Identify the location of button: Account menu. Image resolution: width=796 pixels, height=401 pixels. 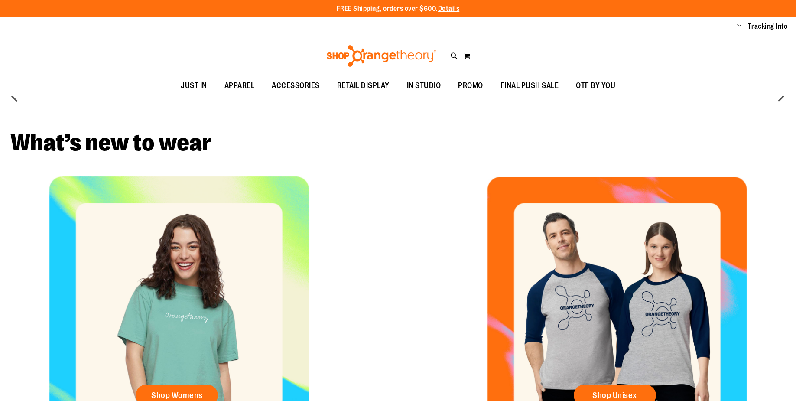
(739, 26).